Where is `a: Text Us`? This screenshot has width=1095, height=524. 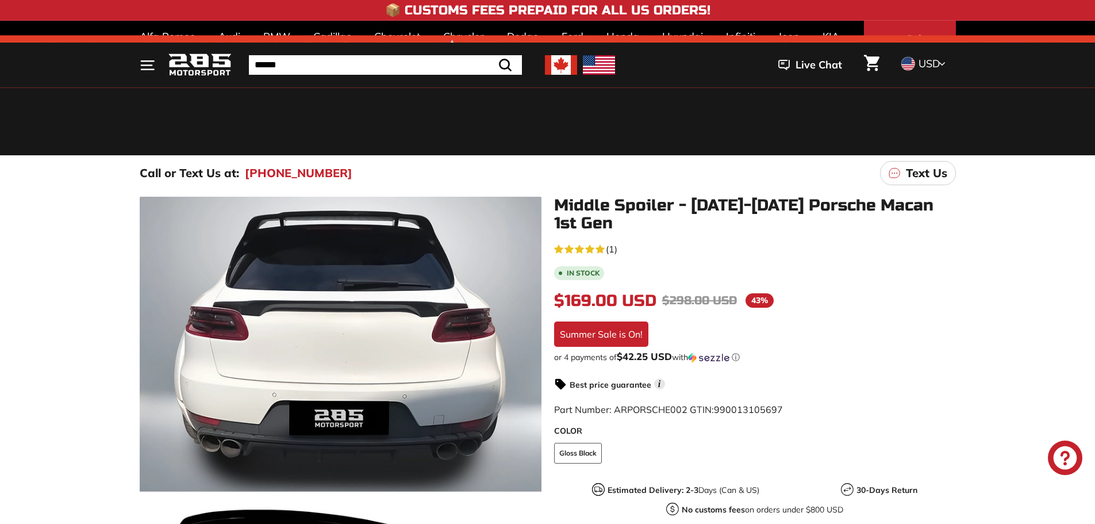
a: Text Us is located at coordinates (918, 173).